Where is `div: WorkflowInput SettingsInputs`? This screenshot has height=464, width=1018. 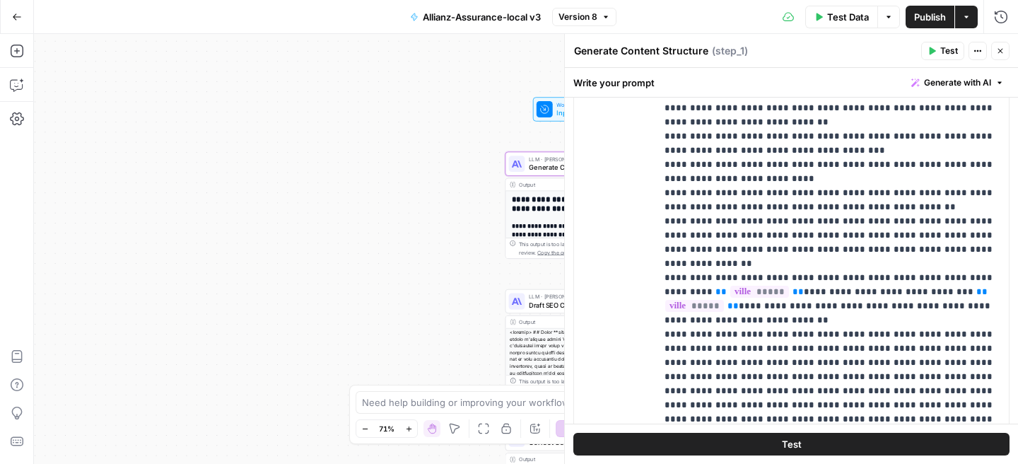 div: WorkflowInput SettingsInputs is located at coordinates (583, 109).